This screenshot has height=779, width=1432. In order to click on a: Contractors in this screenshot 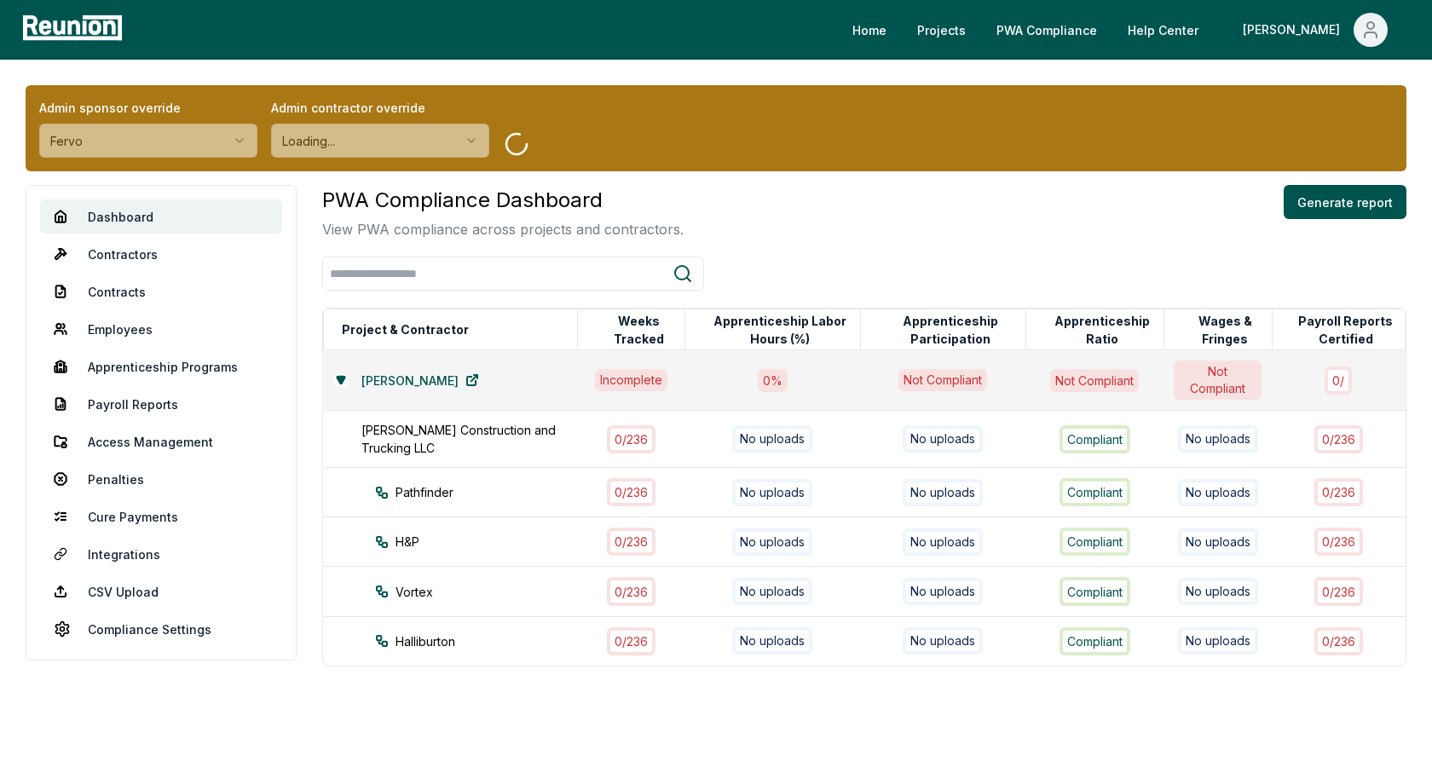, I will do `click(161, 254)`.